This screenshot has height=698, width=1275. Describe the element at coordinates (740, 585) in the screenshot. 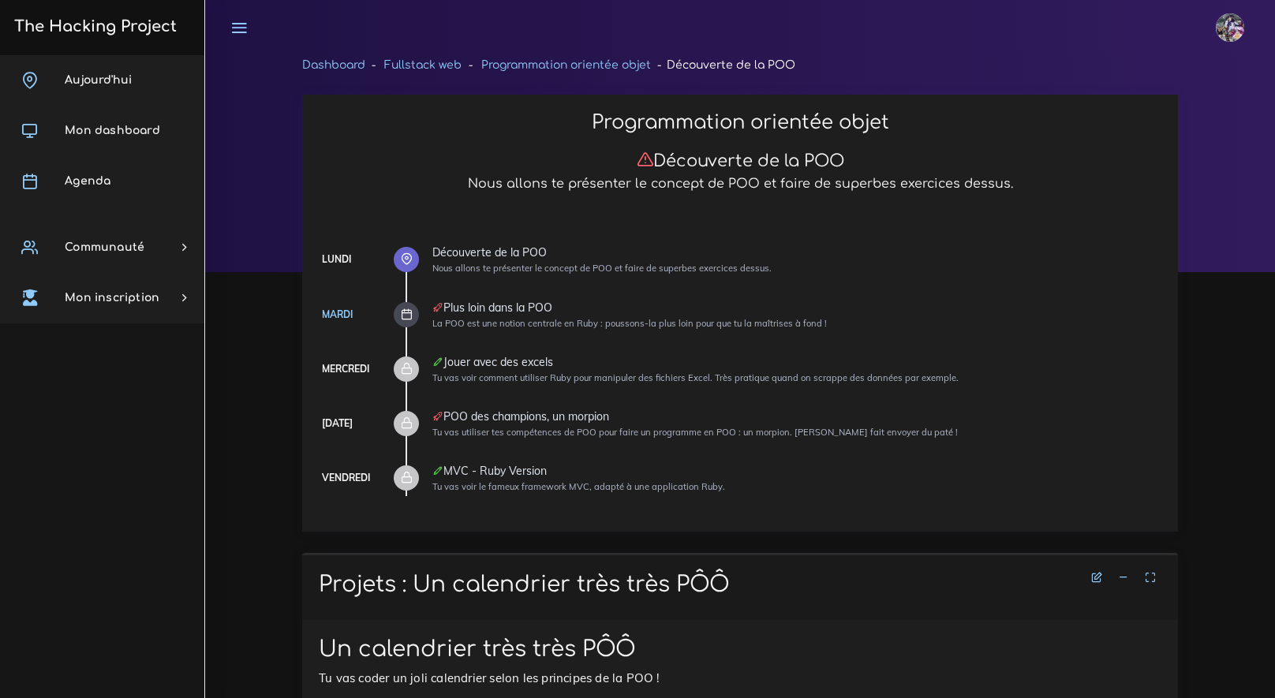

I see `h1: Projets : Un calendrier très très PÔÔ` at that location.